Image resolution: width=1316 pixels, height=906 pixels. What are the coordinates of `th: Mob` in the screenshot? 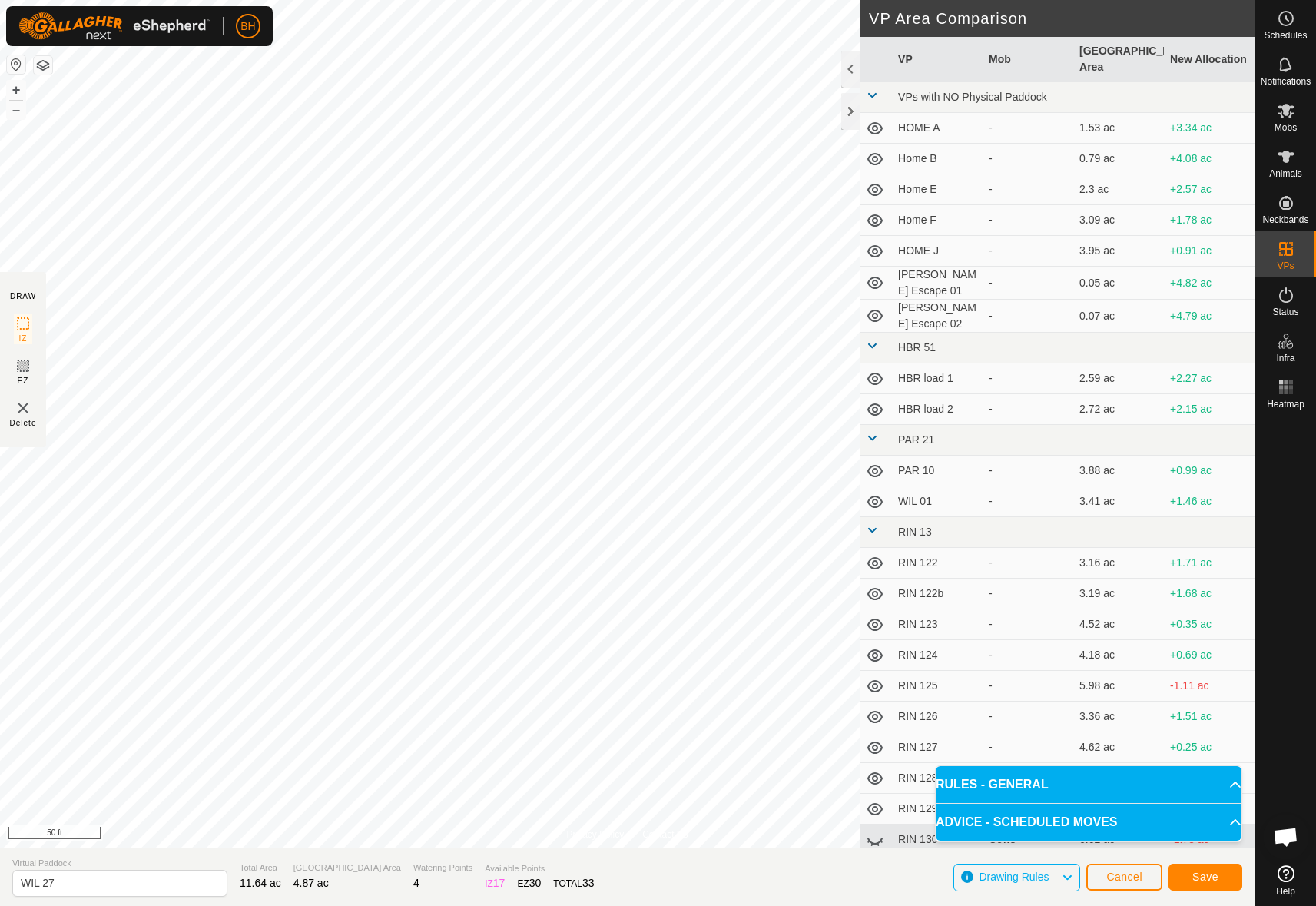 It's located at (1027, 59).